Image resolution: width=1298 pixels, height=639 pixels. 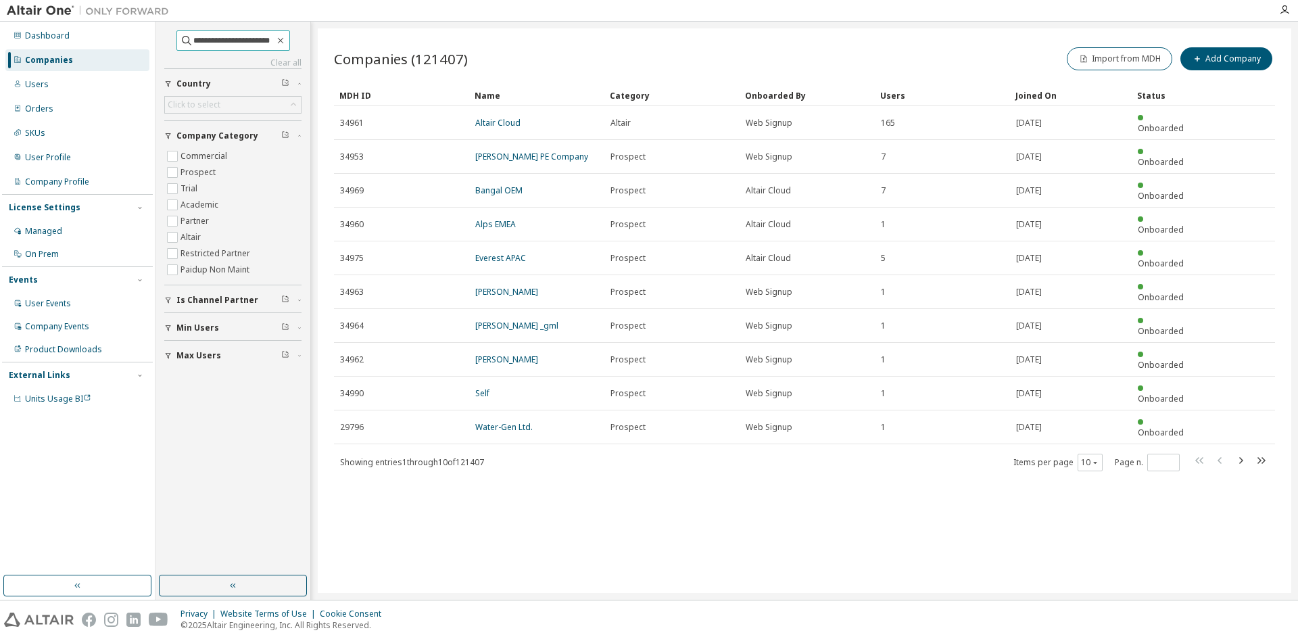 What do you see at coordinates (1165, 95) in the screenshot?
I see `div: Status` at bounding box center [1165, 95].